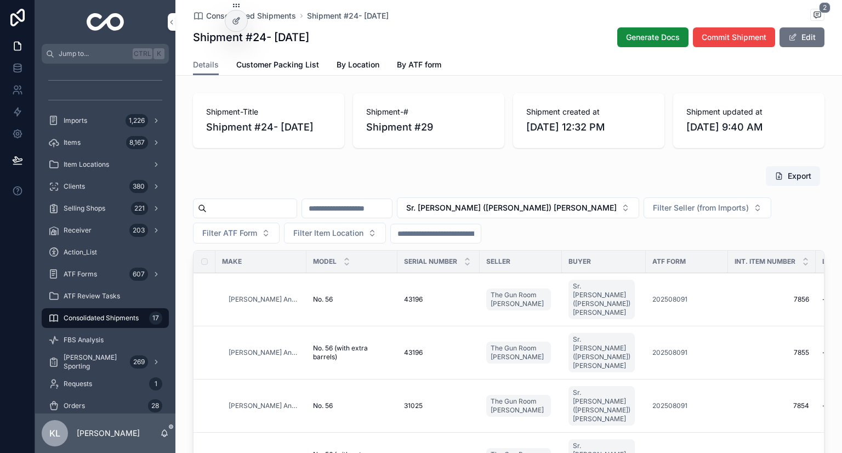 This screenshot has width=842, height=453. I want to click on div: 607, so click(139, 274).